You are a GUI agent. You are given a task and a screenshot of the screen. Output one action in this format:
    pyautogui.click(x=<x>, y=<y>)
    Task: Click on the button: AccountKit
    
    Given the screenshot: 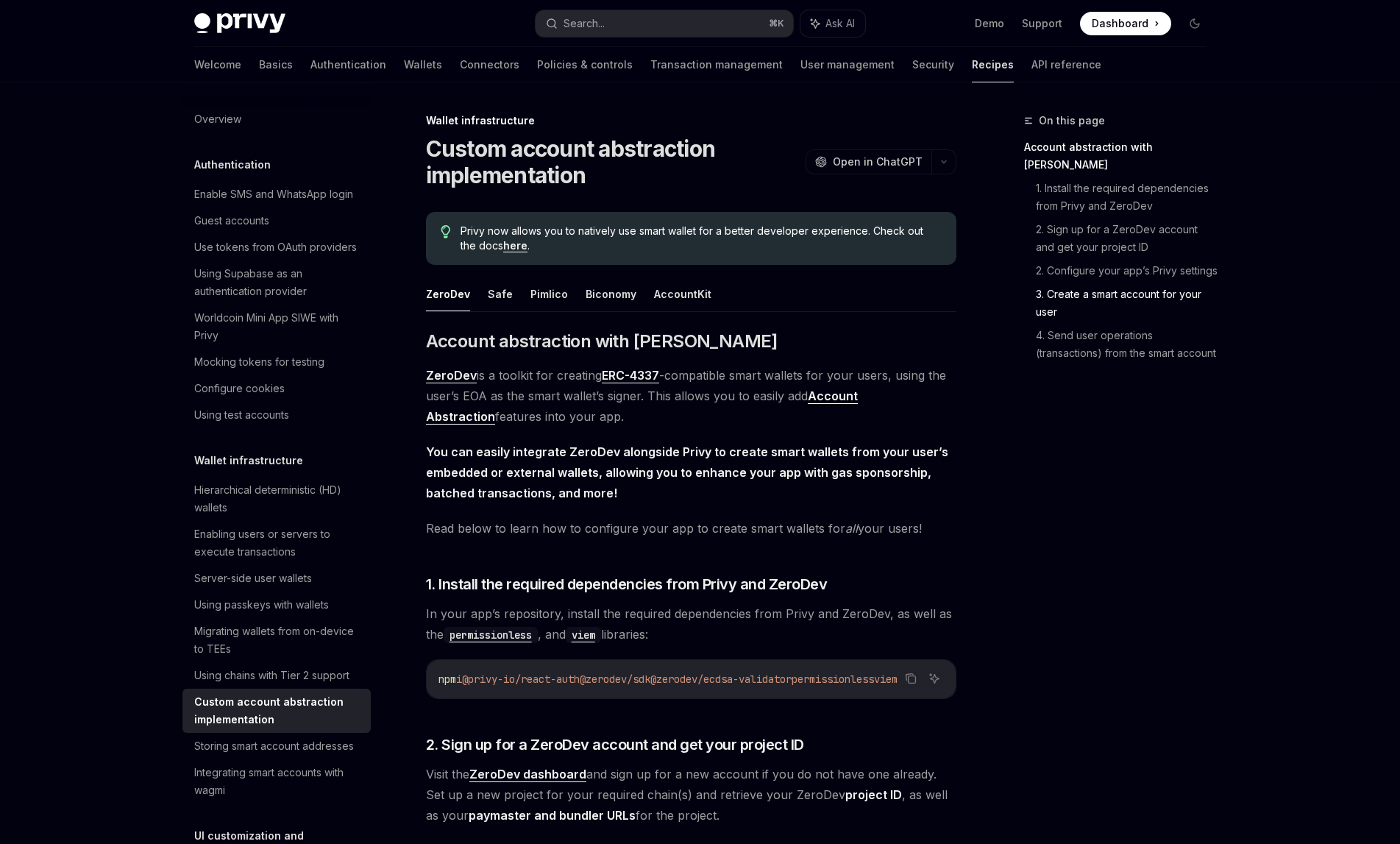 What is the action you would take?
    pyautogui.click(x=682, y=293)
    